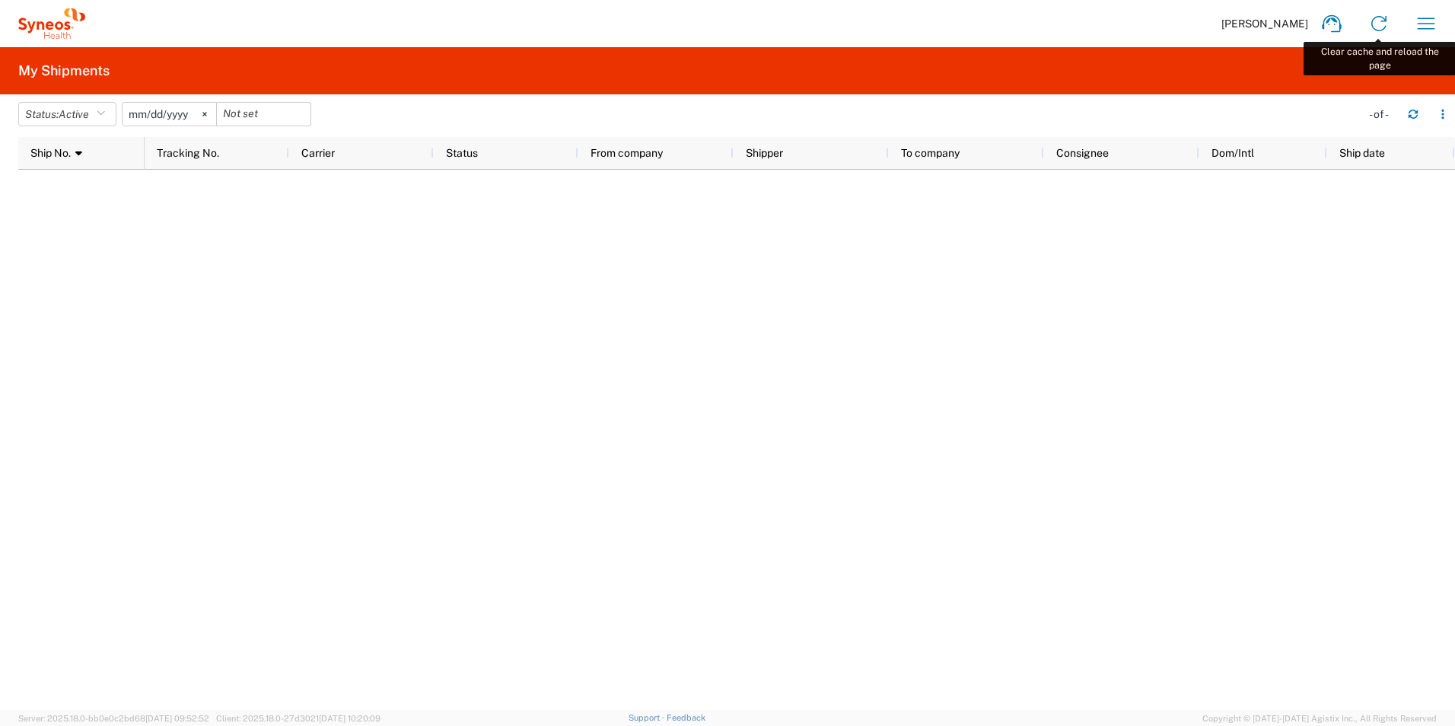 The height and width of the screenshot is (726, 1455). Describe the element at coordinates (67, 114) in the screenshot. I see `button: Status:Active` at that location.